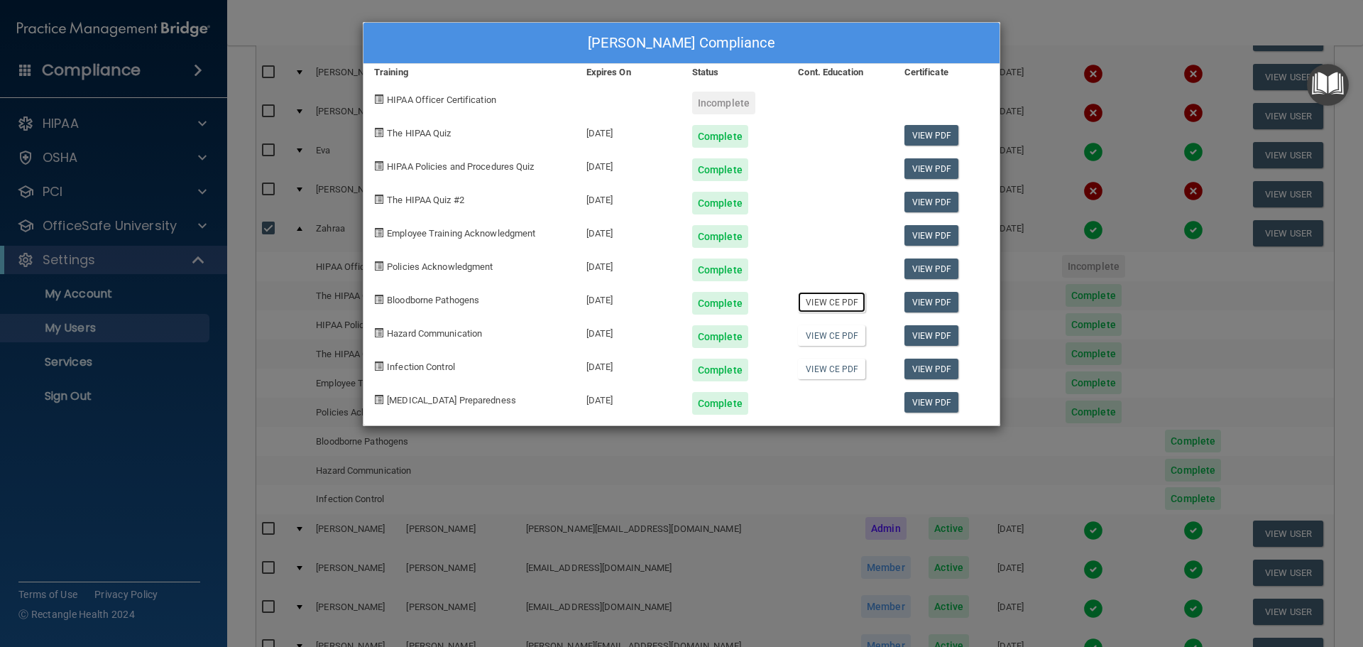  I want to click on button: Open Resource Center, so click(1328, 84).